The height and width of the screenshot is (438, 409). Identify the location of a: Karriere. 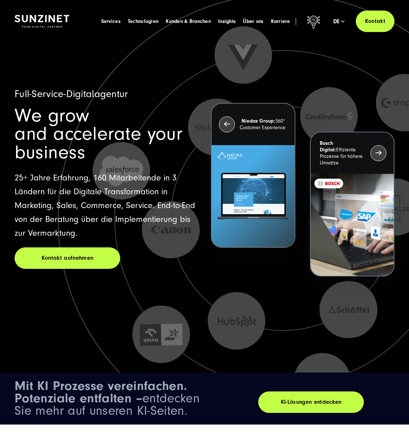
(280, 21).